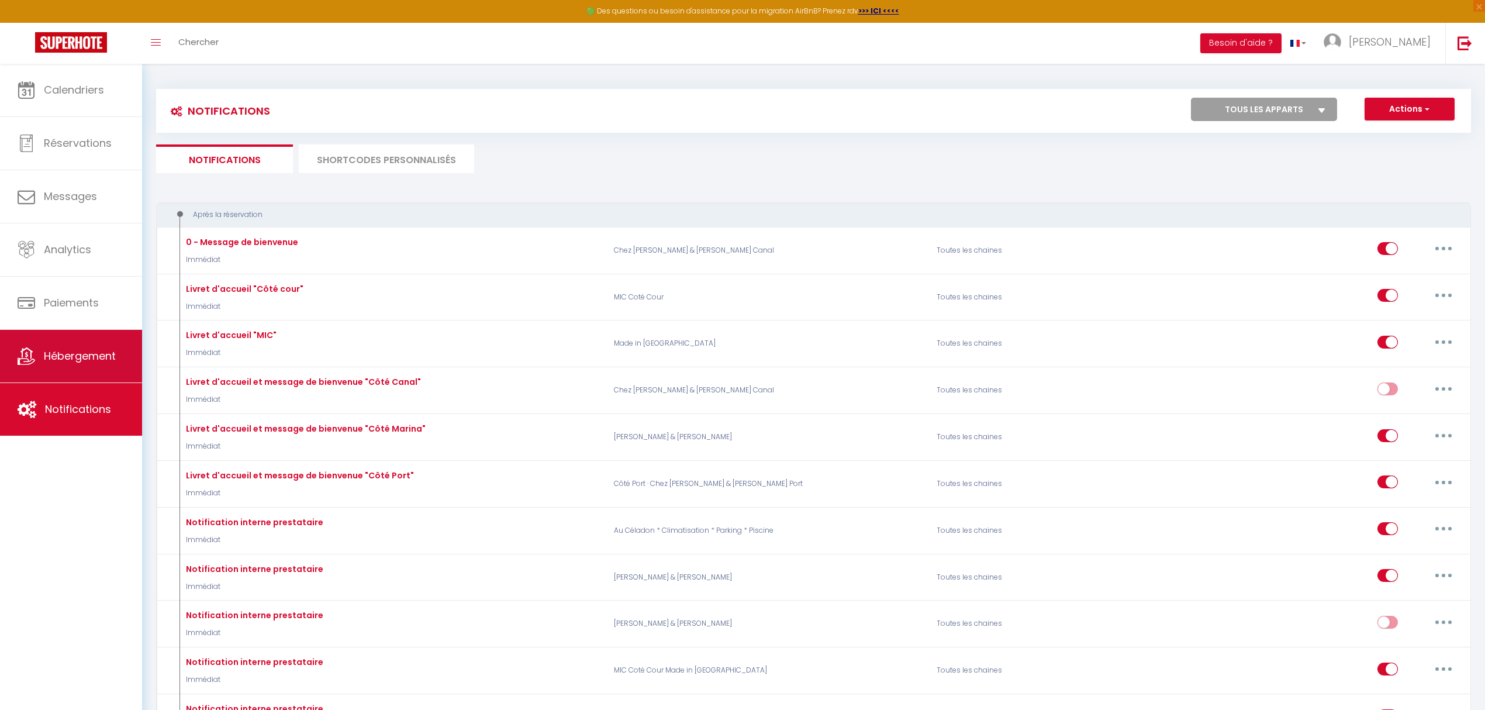  What do you see at coordinates (302, 382) in the screenshot?
I see `div: Livret d'accueil et message de bienvenue "Côté Canal"` at bounding box center [302, 382].